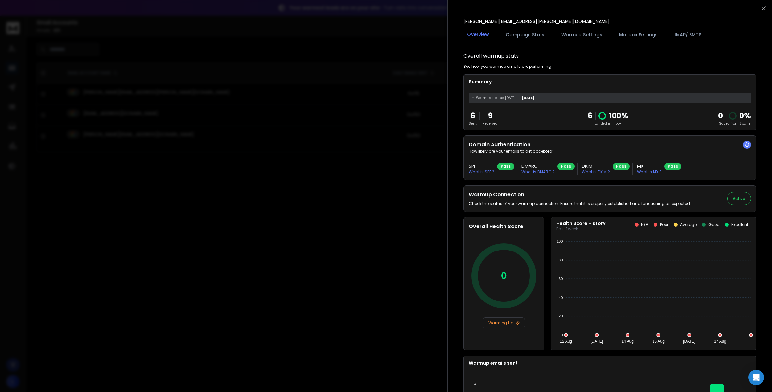  I want to click on p: Warming Up, so click(504, 323).